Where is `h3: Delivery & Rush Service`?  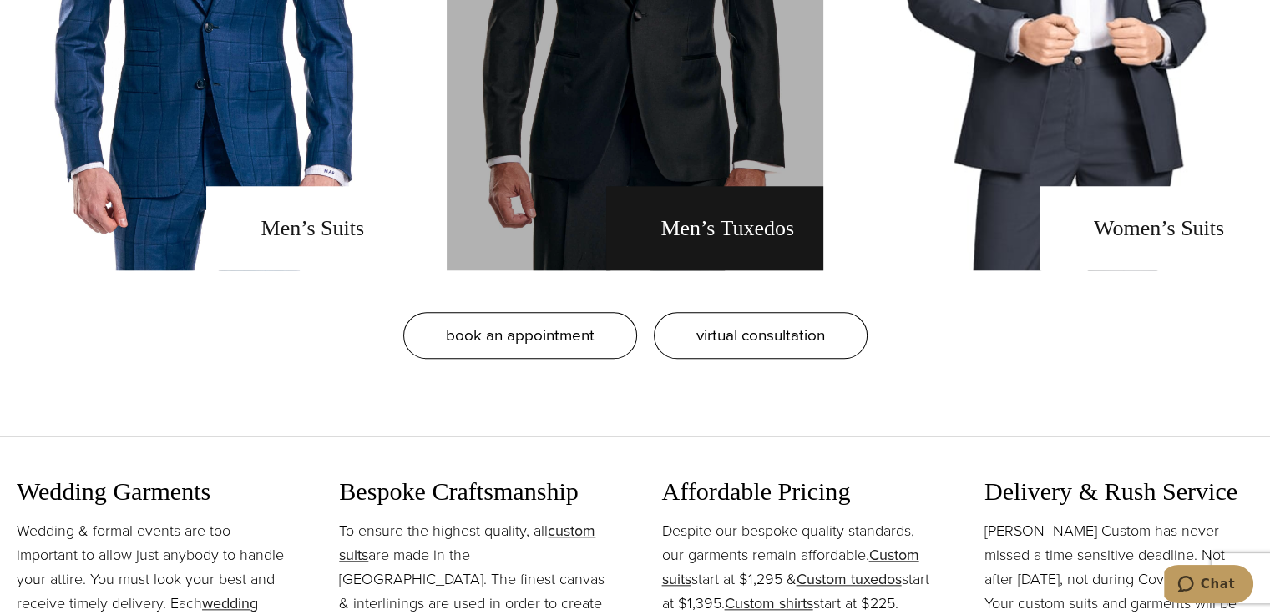 h3: Delivery & Rush Service is located at coordinates (1119, 492).